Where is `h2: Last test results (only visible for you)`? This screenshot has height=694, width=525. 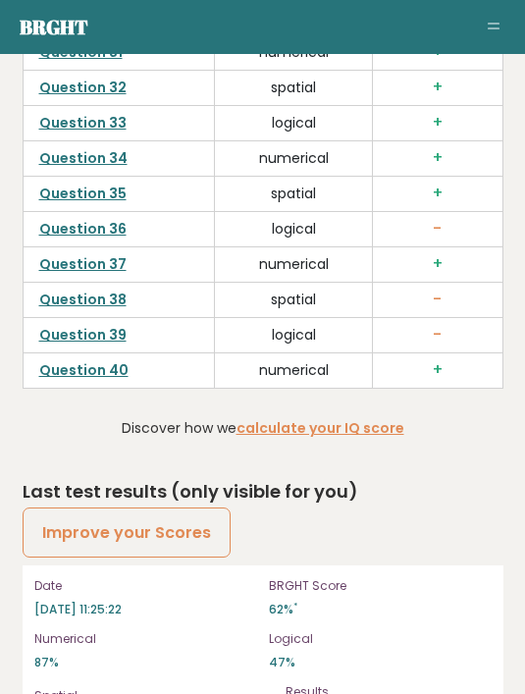
h2: Last test results (only visible for you) is located at coordinates (263, 491).